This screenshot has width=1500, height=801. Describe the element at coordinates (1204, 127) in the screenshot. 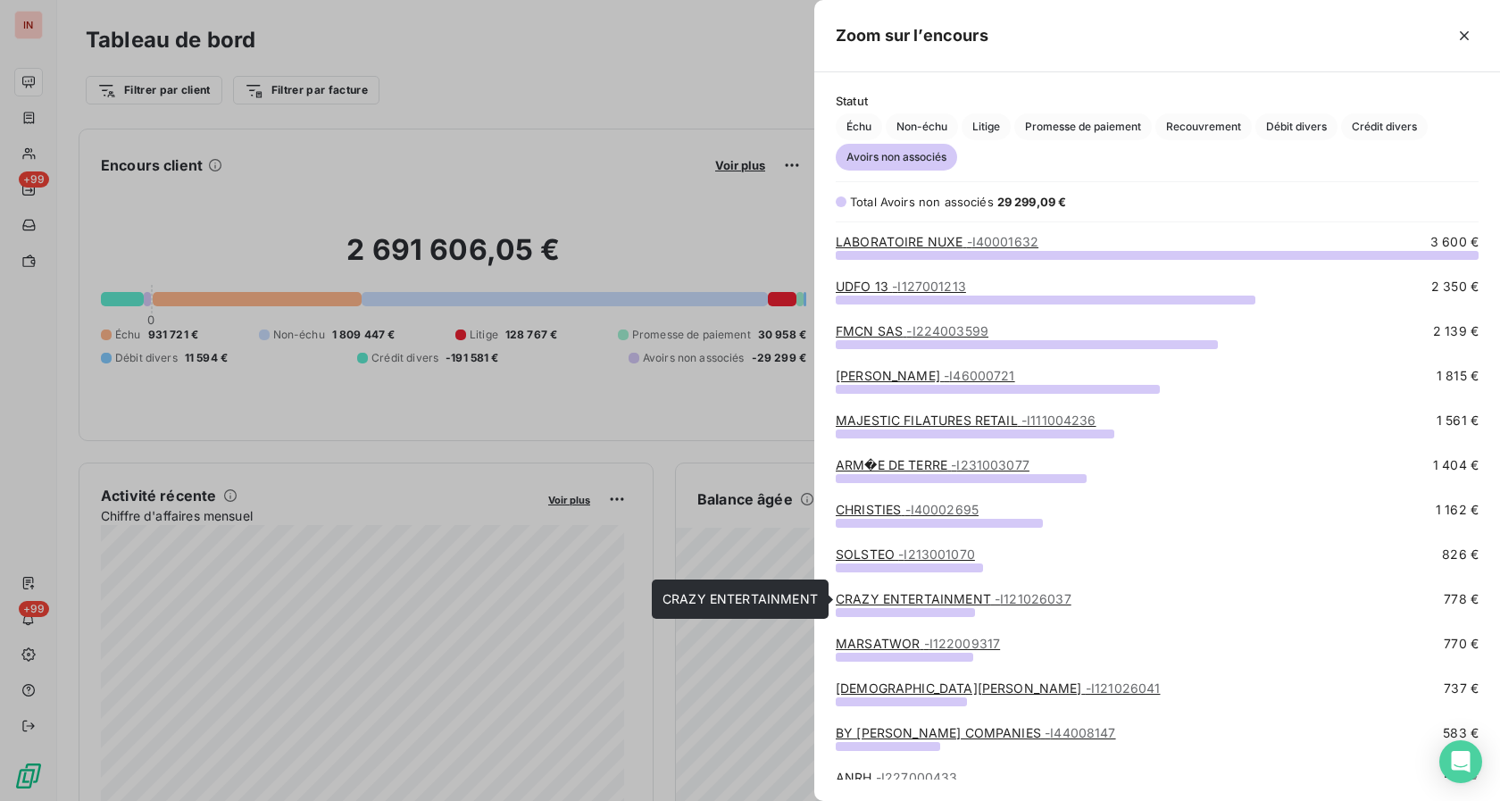

I see `button: Recouvrement` at that location.